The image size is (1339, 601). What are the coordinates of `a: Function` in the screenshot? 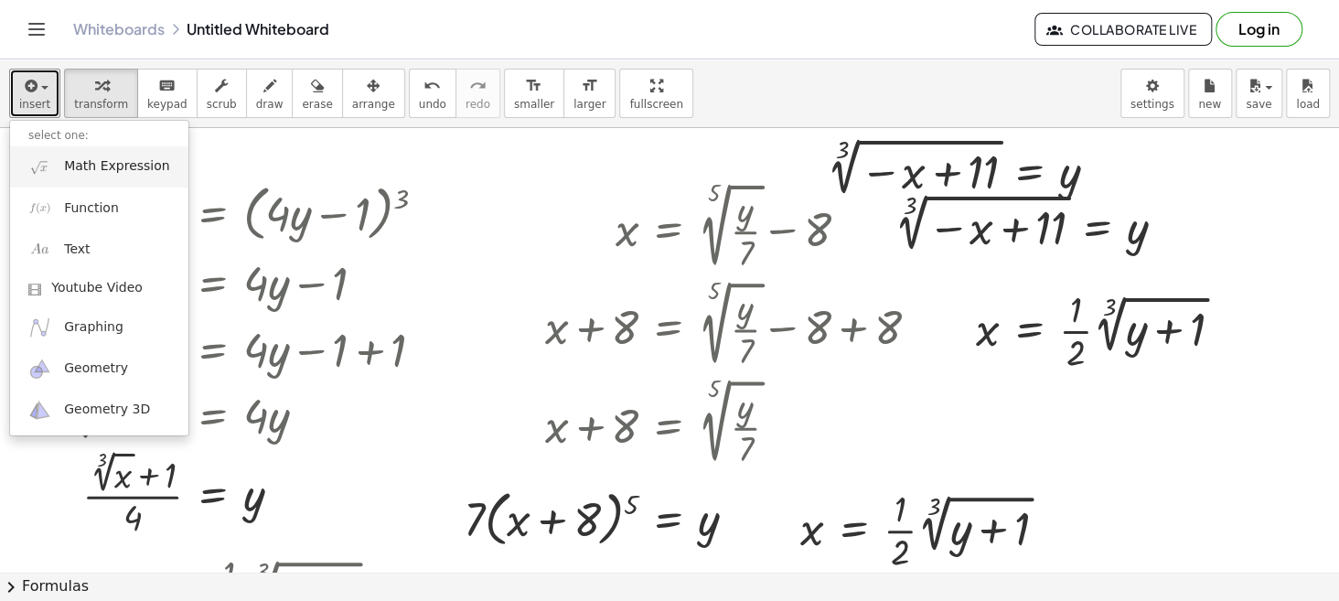 It's located at (99, 208).